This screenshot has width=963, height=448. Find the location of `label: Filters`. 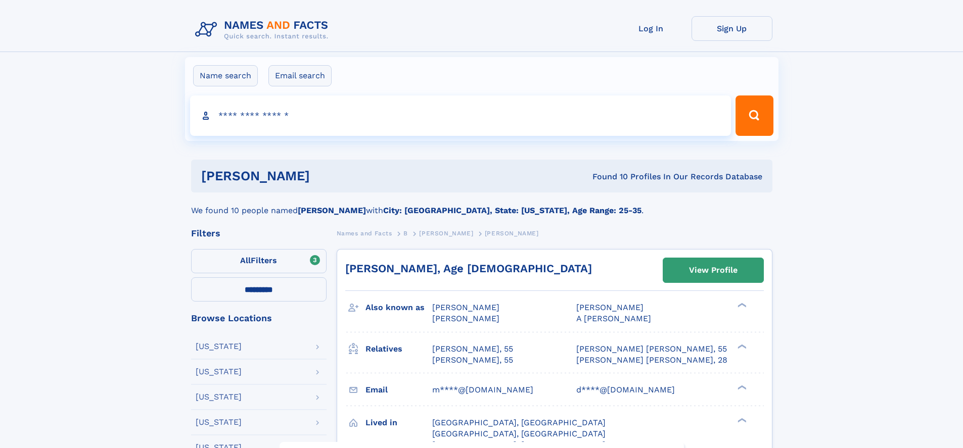

label: Filters is located at coordinates (259, 261).